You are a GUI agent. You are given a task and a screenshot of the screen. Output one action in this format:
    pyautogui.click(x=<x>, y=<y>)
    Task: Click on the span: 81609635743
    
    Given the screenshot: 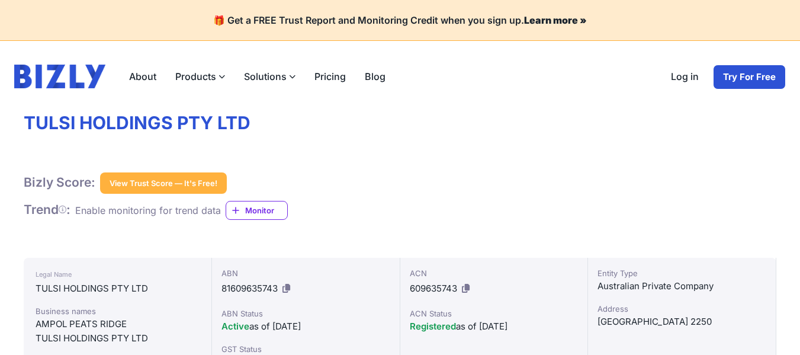 What is the action you would take?
    pyautogui.click(x=249, y=288)
    